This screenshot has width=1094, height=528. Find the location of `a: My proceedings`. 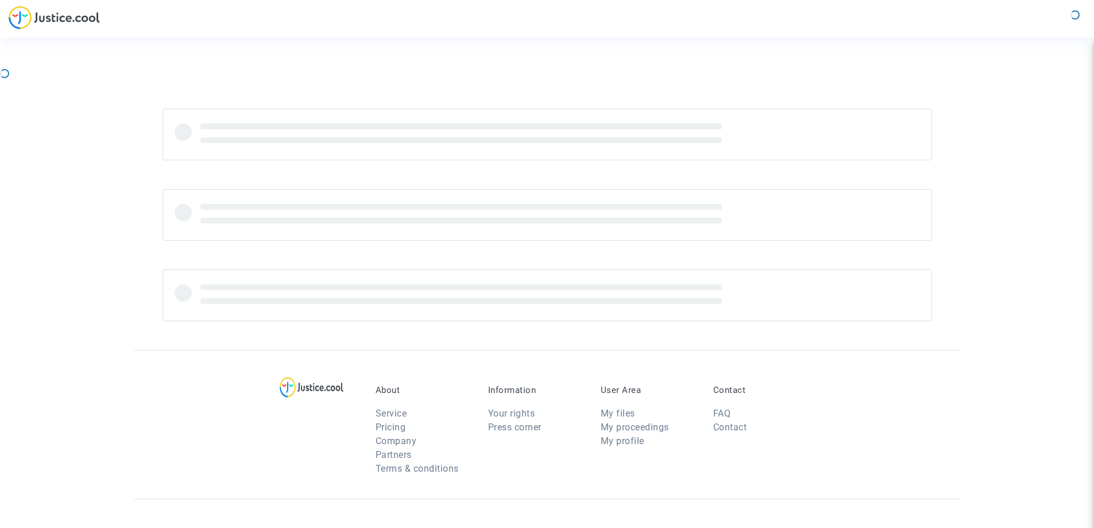

a: My proceedings is located at coordinates (635, 427).